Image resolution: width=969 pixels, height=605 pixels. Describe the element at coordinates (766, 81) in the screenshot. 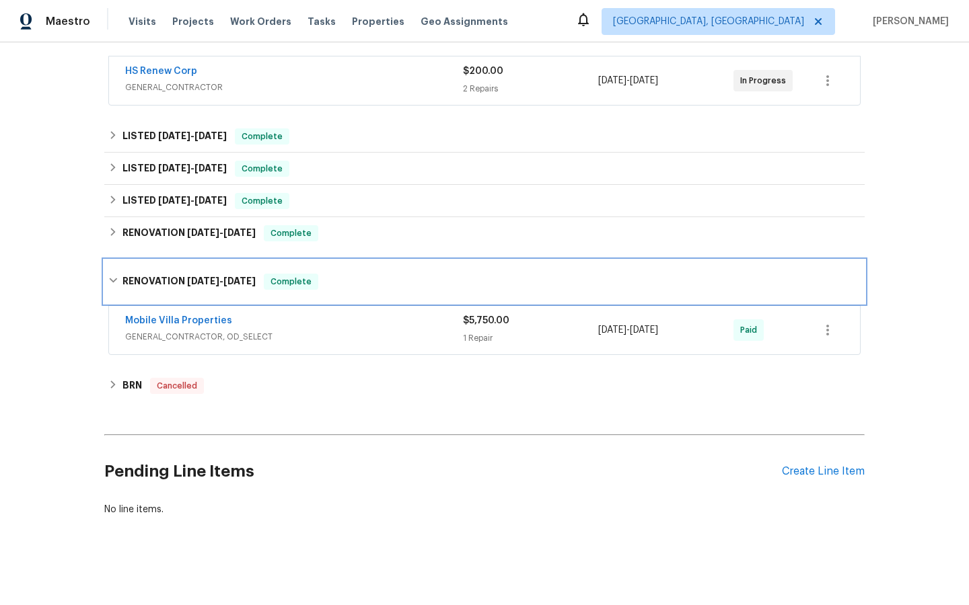

I see `span: In Progress` at that location.